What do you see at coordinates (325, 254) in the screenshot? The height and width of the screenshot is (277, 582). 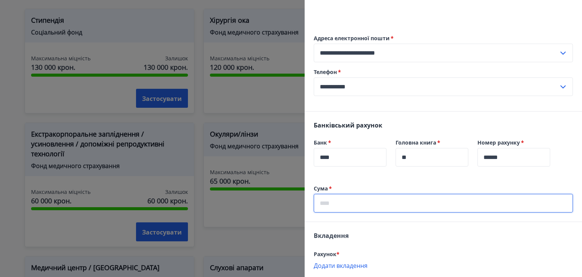 I see `font: Рахунок` at bounding box center [325, 254].